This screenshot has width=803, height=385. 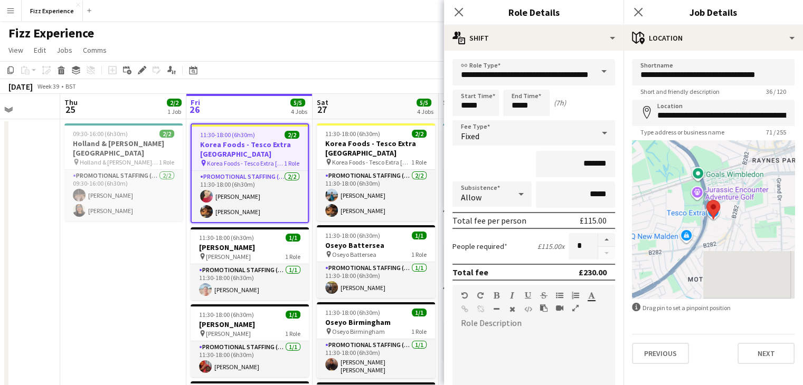 What do you see at coordinates (607, 240) in the screenshot?
I see `button: Increase` at bounding box center [607, 240].